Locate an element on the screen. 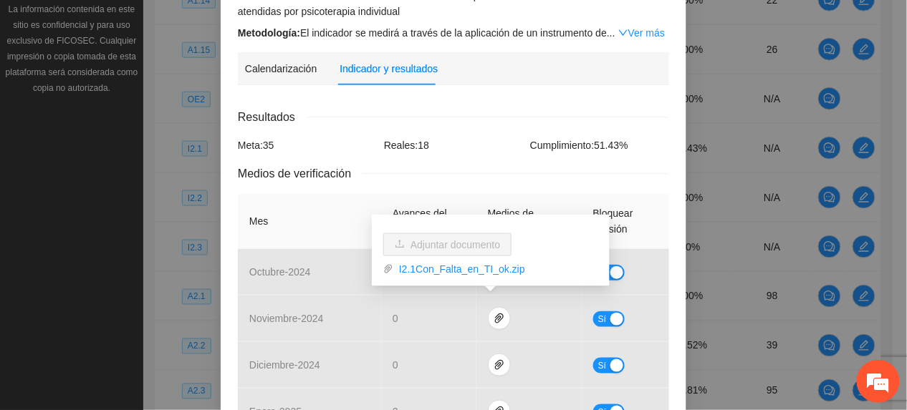 Image resolution: width=907 pixels, height=410 pixels. span: Resultados is located at coordinates (272, 117).